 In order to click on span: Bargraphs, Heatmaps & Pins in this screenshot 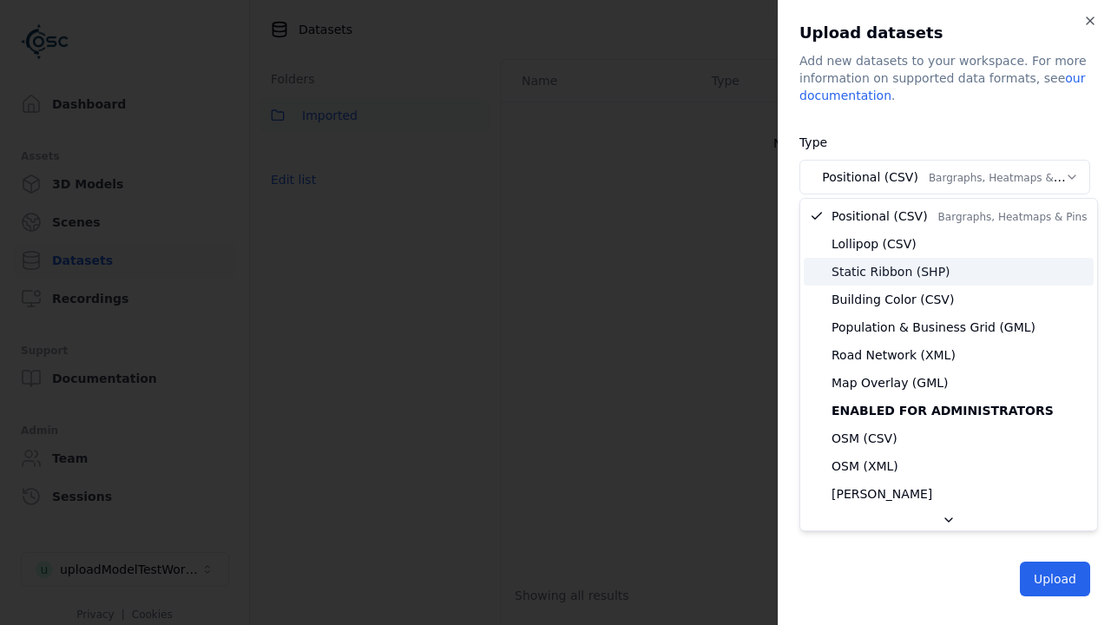, I will do `click(1013, 217)`.